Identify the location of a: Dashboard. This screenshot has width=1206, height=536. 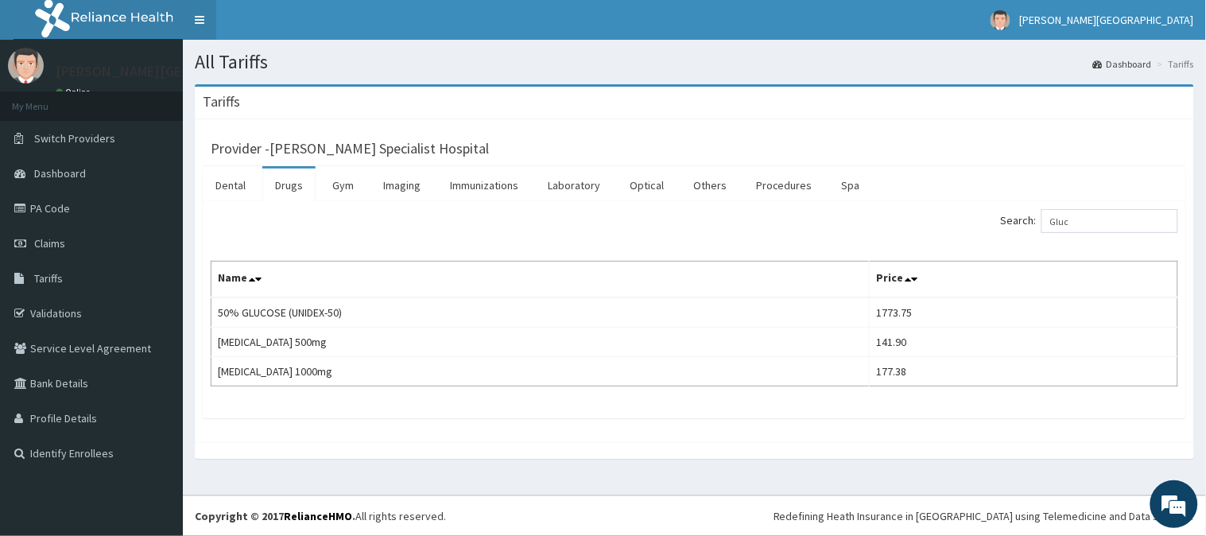
(1123, 64).